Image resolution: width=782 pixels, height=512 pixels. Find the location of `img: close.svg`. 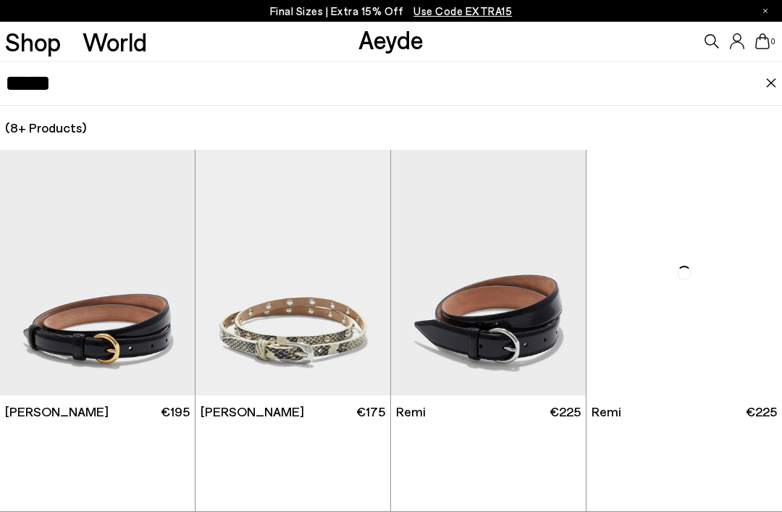

img: close.svg is located at coordinates (771, 83).